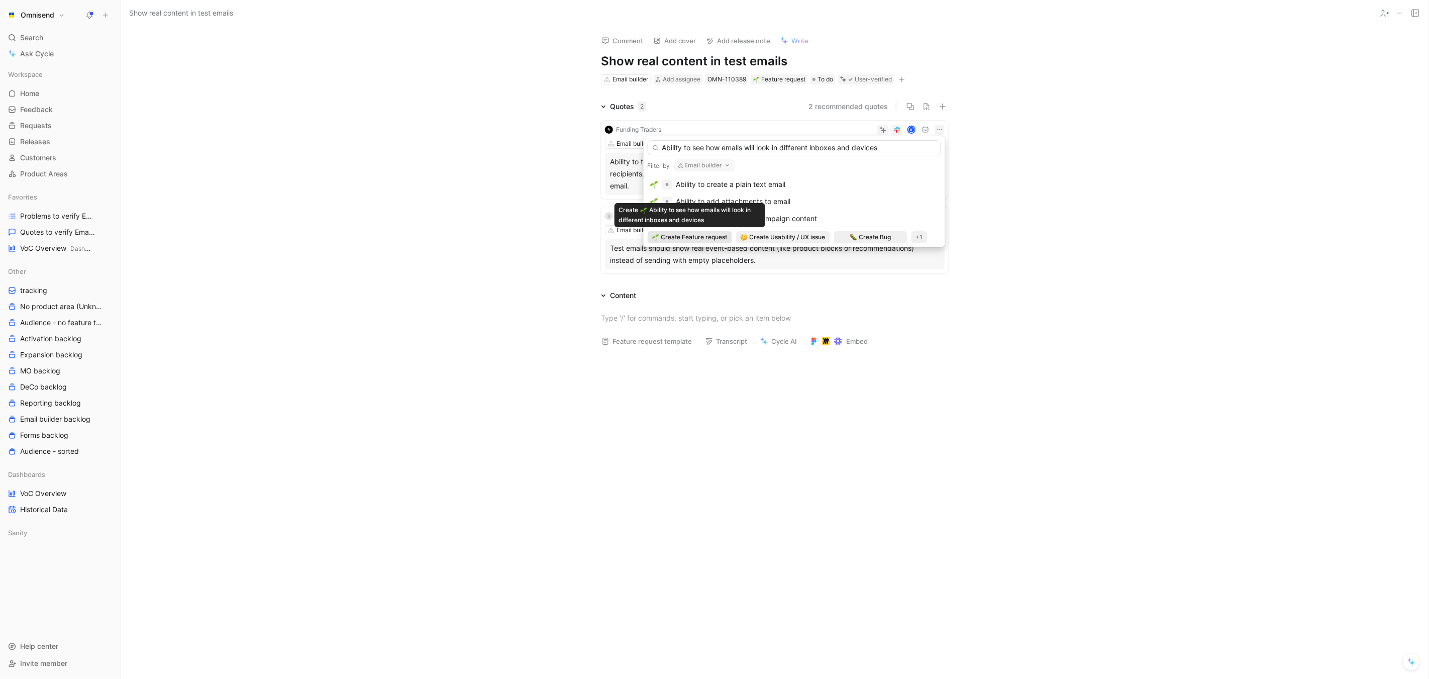  What do you see at coordinates (795, 148) in the screenshot?
I see `input: Search...` at bounding box center [795, 148].